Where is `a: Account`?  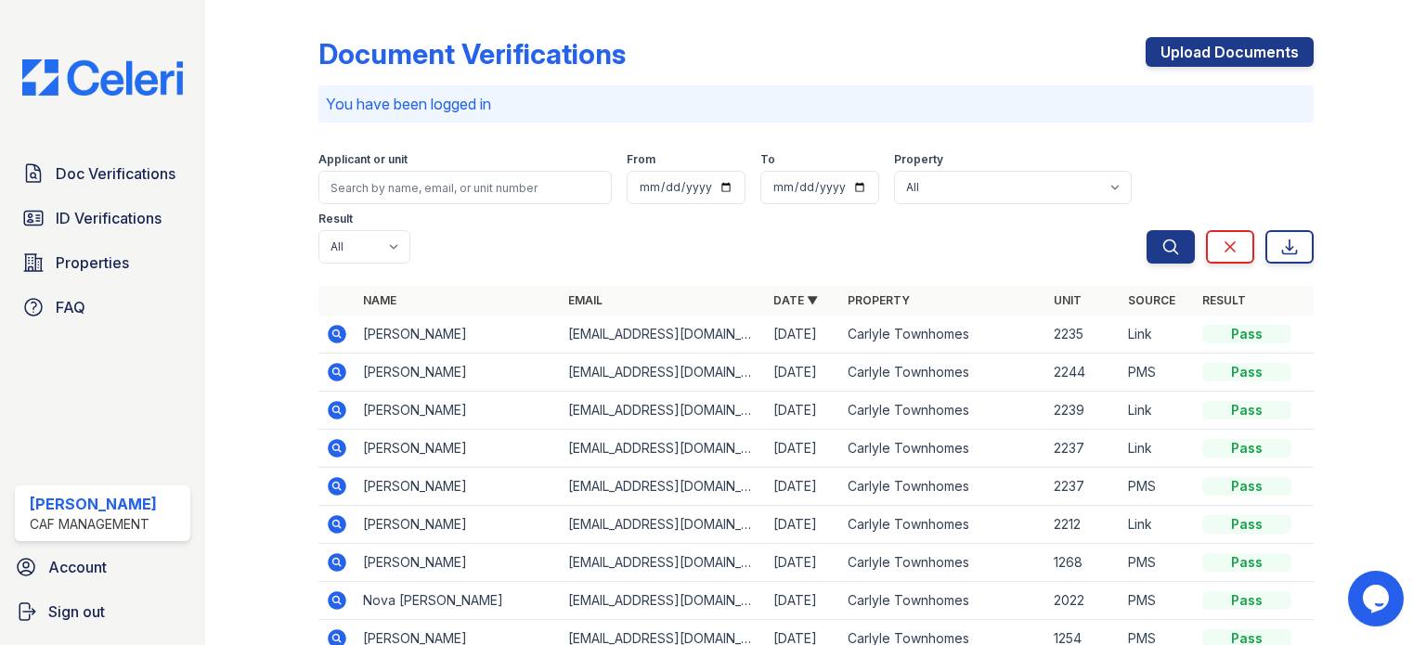
a: Account is located at coordinates (102, 567).